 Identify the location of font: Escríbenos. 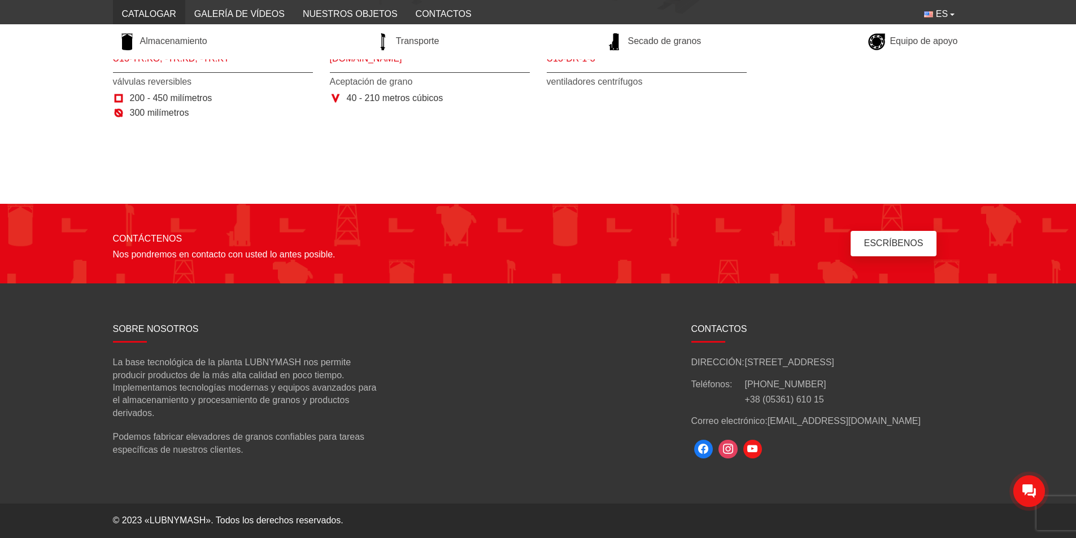
(893, 243).